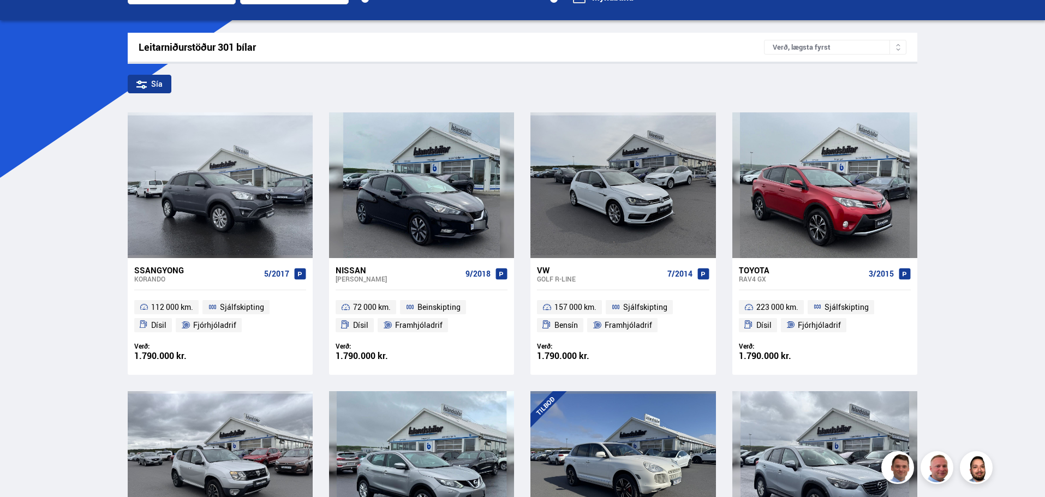 The width and height of the screenshot is (1045, 497). Describe the element at coordinates (978, 469) in the screenshot. I see `img: nhp88E3Fdnt1Opn2.png` at that location.